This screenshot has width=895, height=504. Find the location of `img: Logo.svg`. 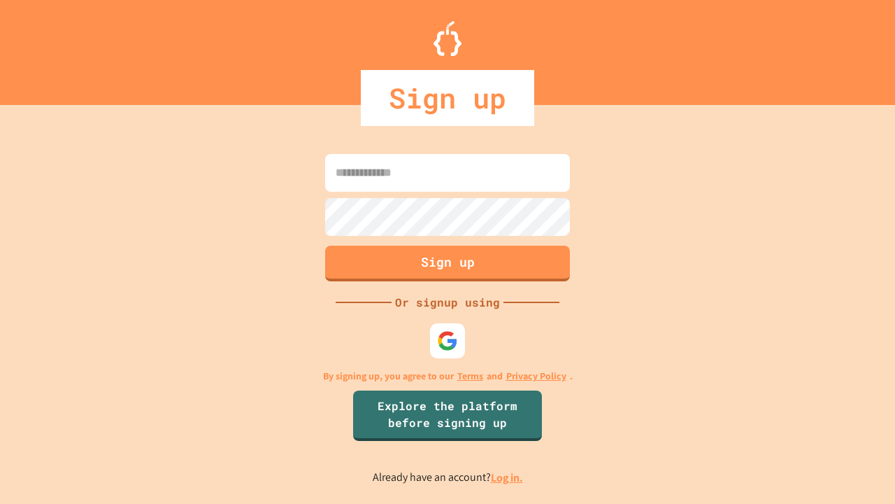

img: Logo.svg is located at coordinates (448, 38).